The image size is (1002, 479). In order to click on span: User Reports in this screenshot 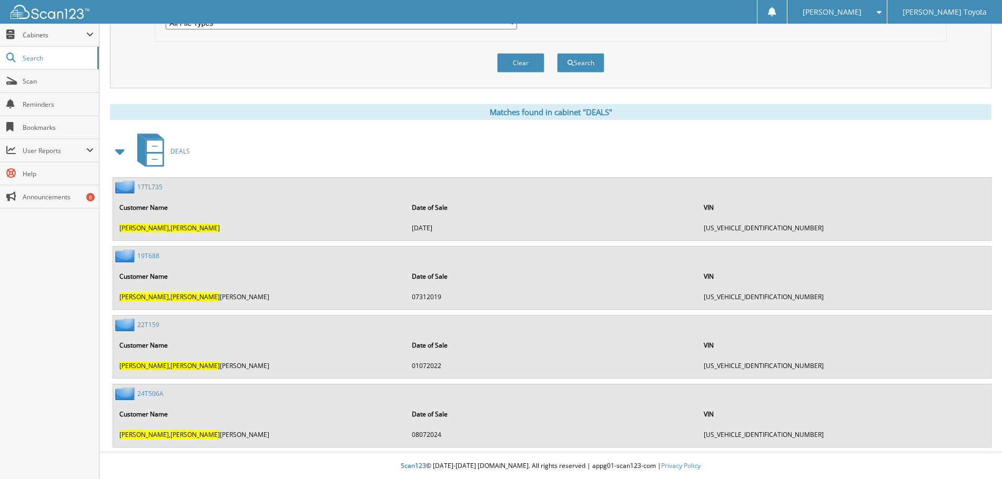, I will do `click(54, 150)`.